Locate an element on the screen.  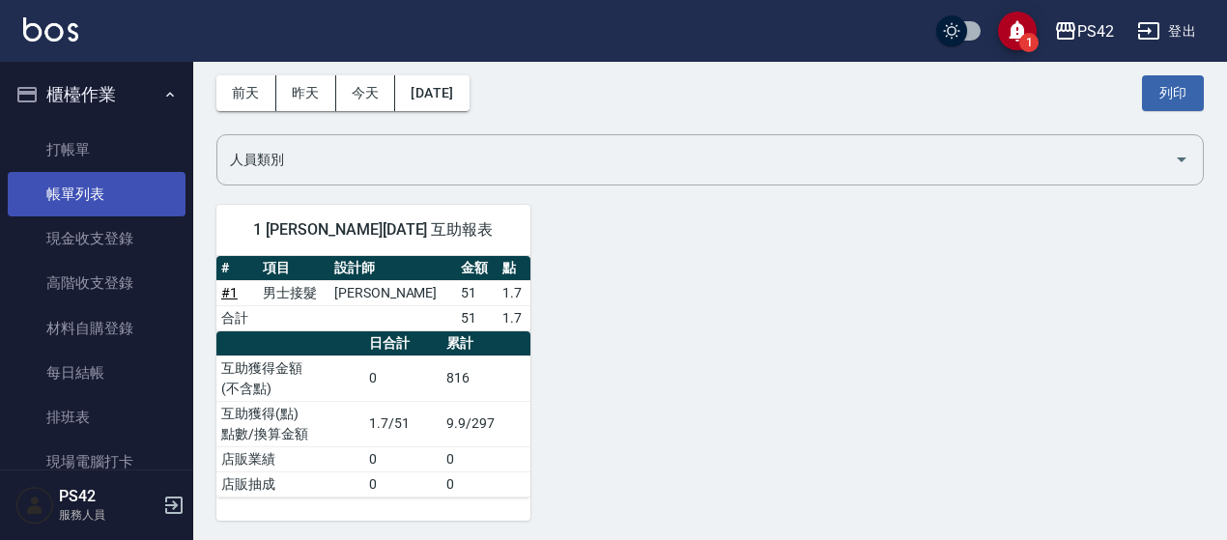
a: 每日結帳 is located at coordinates (97, 373).